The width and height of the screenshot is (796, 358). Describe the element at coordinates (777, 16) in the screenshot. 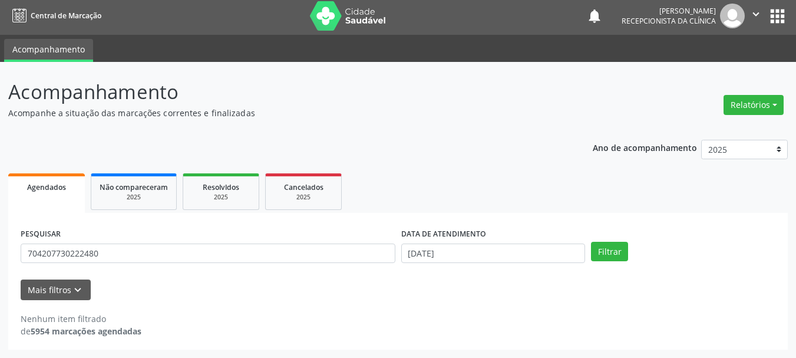

I see `button: apps` at that location.